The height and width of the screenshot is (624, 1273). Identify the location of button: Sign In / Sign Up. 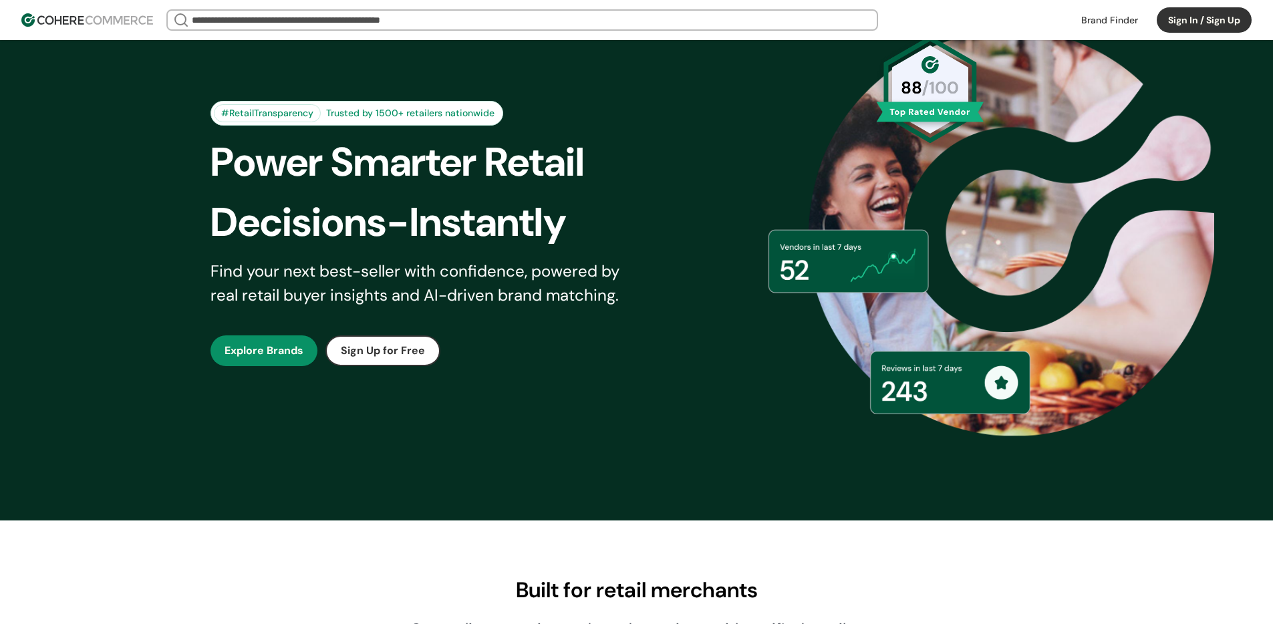
(1204, 20).